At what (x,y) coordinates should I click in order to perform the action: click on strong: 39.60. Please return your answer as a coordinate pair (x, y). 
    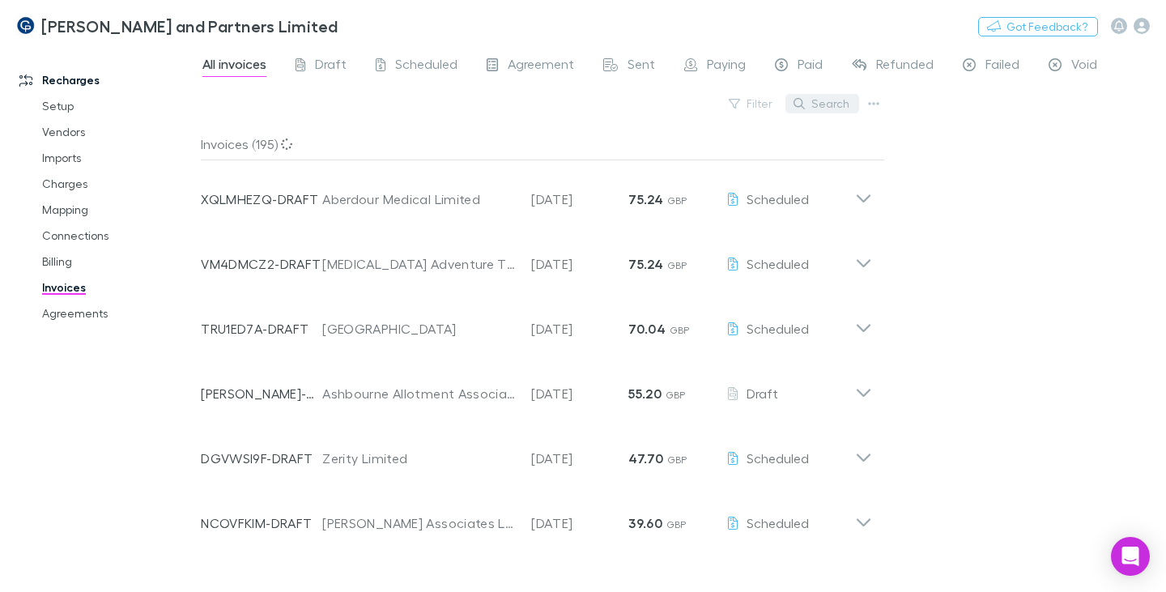
    Looking at the image, I should click on (645, 523).